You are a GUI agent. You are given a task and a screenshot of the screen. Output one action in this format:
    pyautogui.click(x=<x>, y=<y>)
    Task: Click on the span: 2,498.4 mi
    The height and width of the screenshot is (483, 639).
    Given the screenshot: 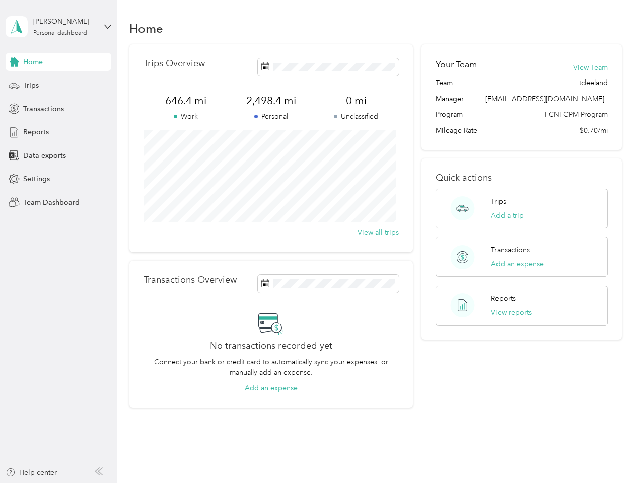 What is the action you would take?
    pyautogui.click(x=271, y=101)
    